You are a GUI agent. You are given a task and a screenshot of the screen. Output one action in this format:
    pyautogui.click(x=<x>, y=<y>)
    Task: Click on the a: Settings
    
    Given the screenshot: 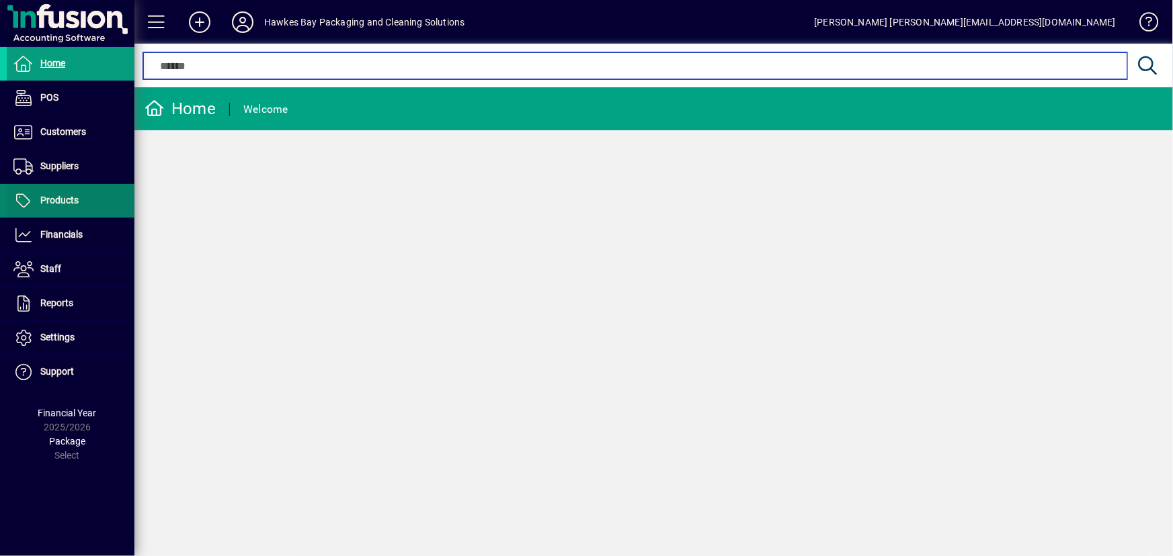 What is the action you would take?
    pyautogui.click(x=71, y=338)
    